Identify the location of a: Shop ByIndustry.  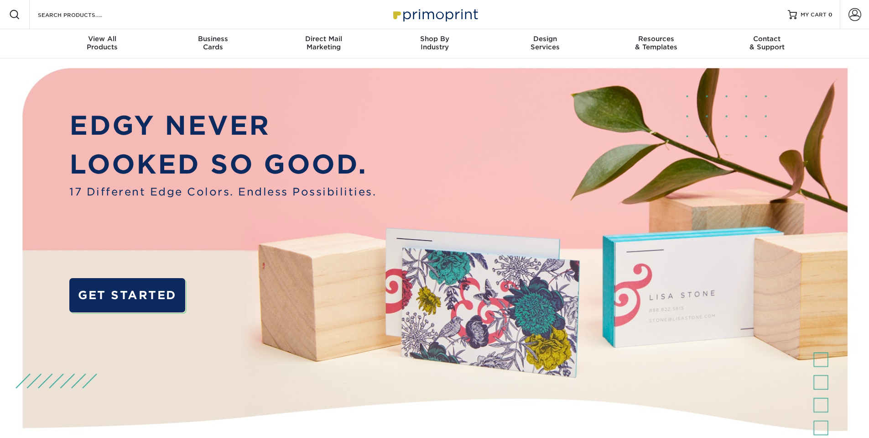
(434, 44).